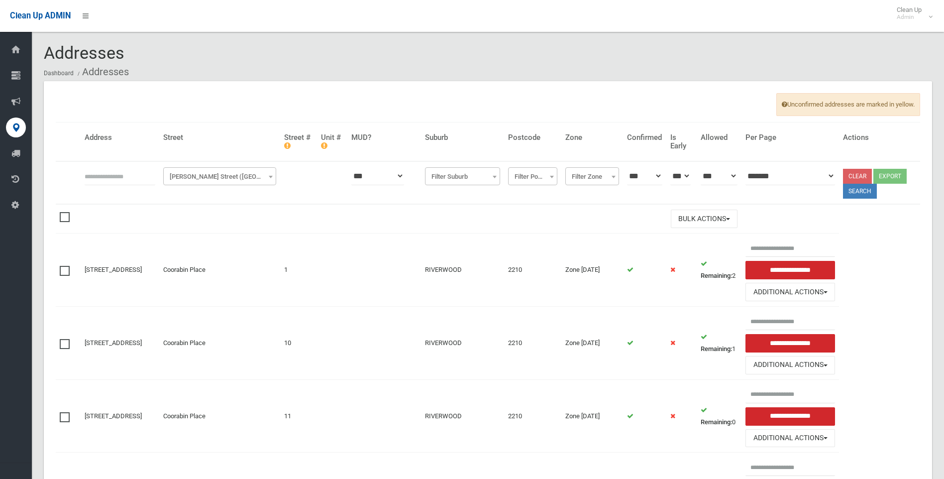  I want to click on li: Addresses, so click(102, 72).